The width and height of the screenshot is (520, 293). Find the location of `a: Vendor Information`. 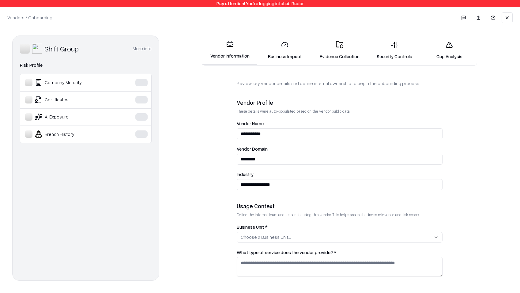

a: Vendor Information is located at coordinates (230, 50).